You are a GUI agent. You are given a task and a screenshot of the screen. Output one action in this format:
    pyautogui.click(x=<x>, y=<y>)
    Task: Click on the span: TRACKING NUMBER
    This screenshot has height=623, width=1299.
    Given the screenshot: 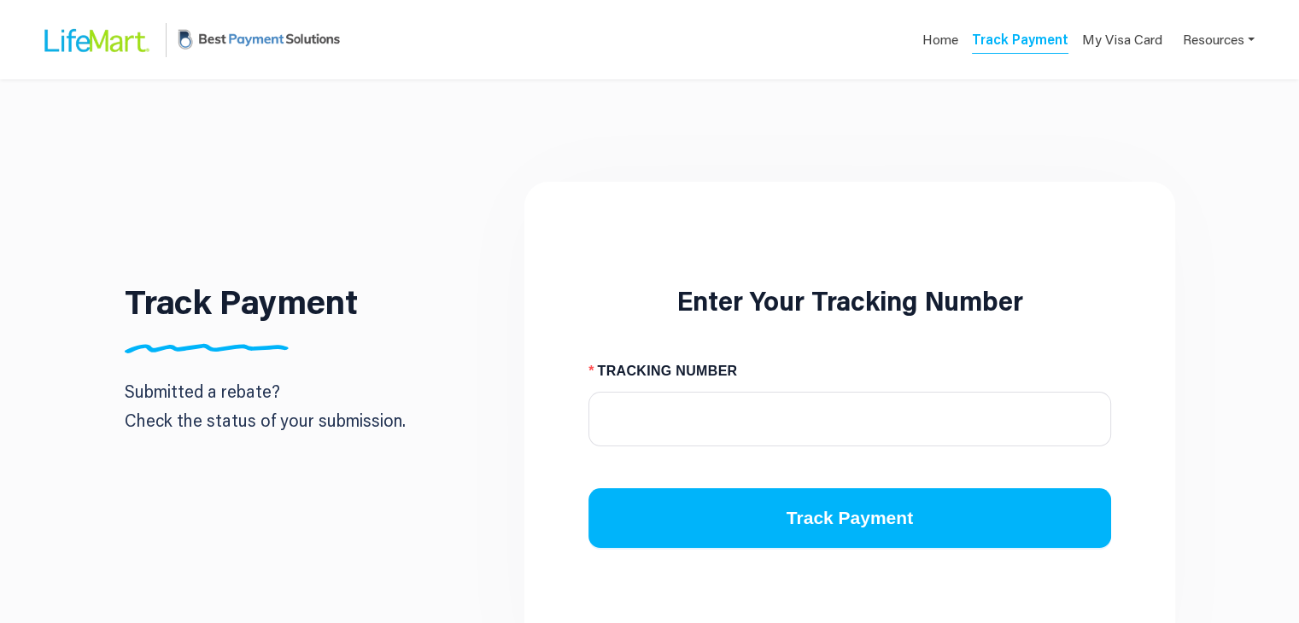 What is the action you would take?
    pyautogui.click(x=667, y=372)
    